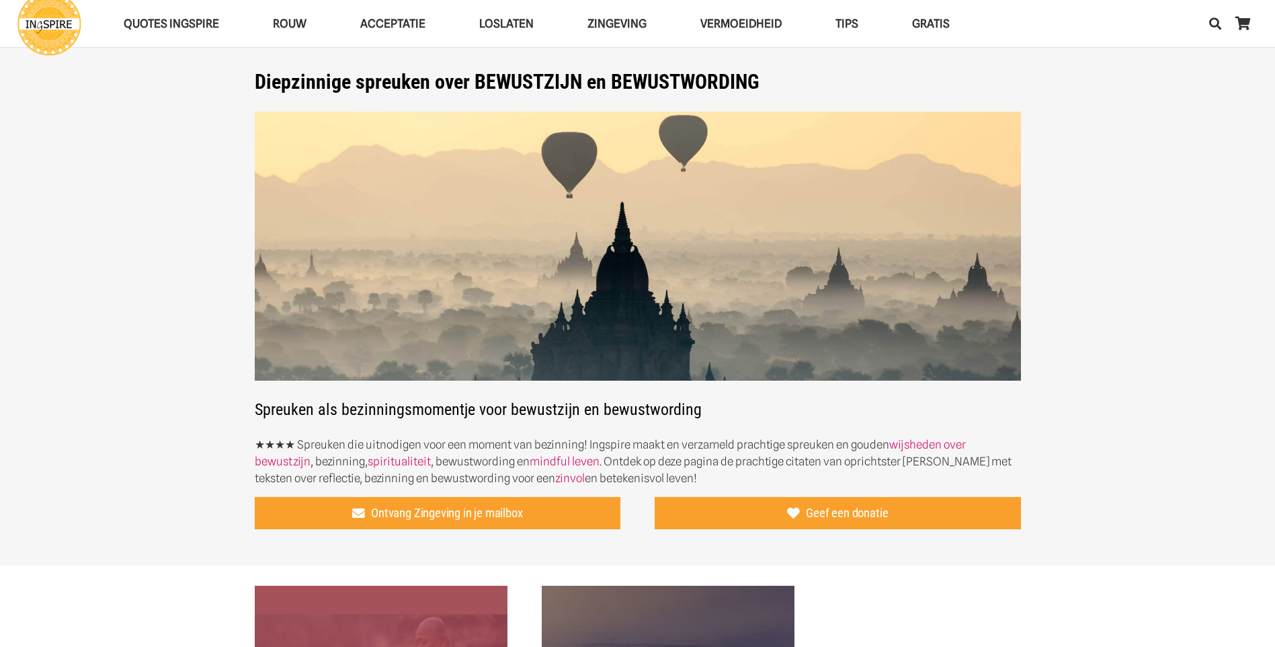 The width and height of the screenshot is (1275, 647). Describe the element at coordinates (290, 24) in the screenshot. I see `span: ROUW` at that location.